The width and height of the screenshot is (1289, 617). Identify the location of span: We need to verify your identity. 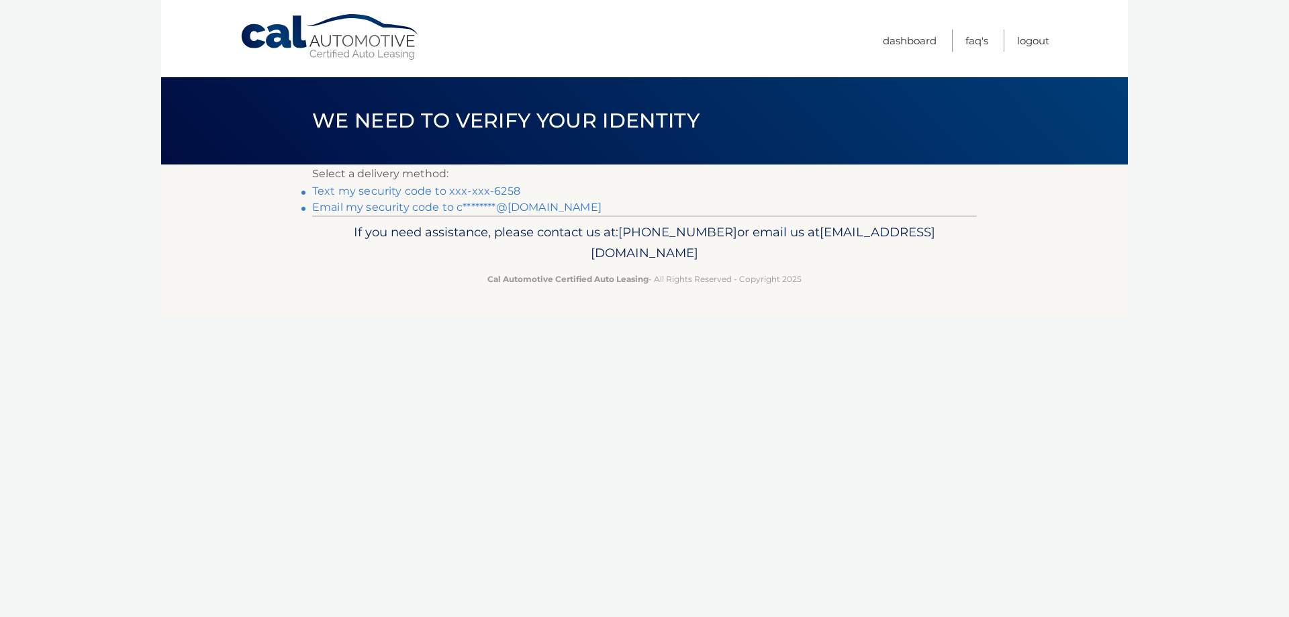
(506, 120).